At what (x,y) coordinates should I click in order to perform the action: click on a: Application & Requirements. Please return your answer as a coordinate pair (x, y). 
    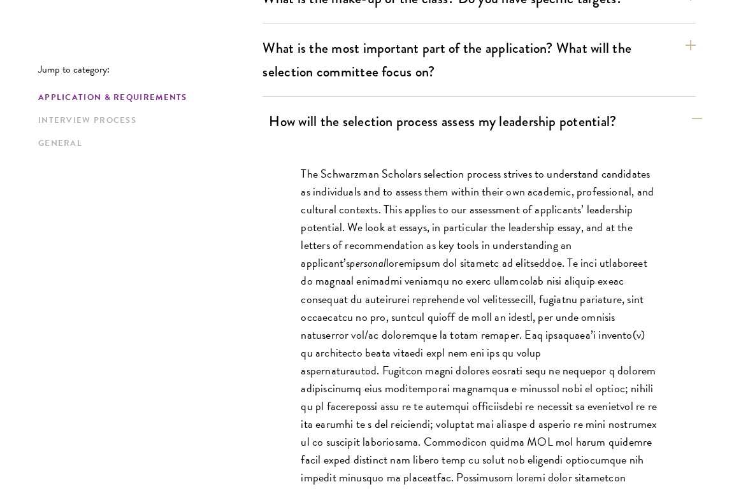
    Looking at the image, I should click on (147, 97).